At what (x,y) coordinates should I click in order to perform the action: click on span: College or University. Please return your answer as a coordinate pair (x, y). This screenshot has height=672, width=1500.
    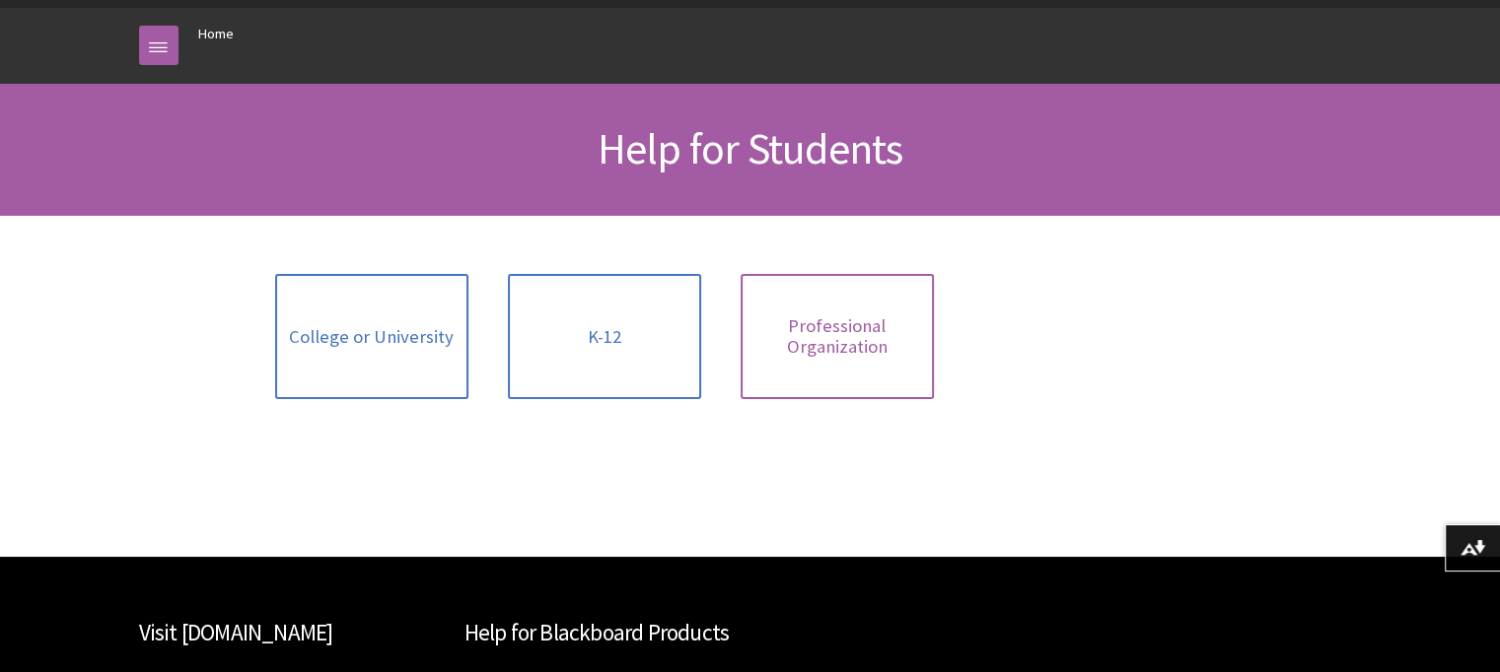
    Looking at the image, I should click on (371, 337).